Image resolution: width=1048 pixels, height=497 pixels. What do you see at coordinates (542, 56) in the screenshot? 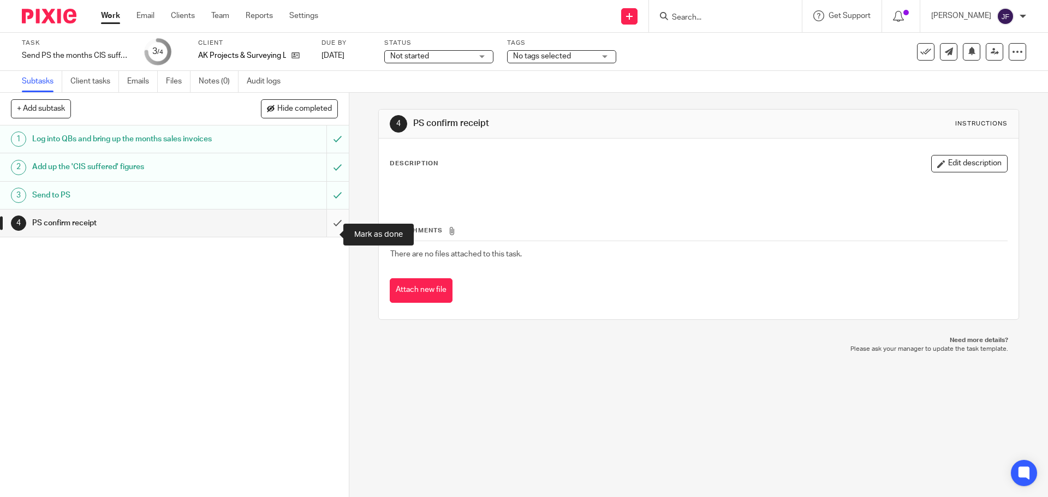
I see `span: No tags selected` at bounding box center [542, 56].